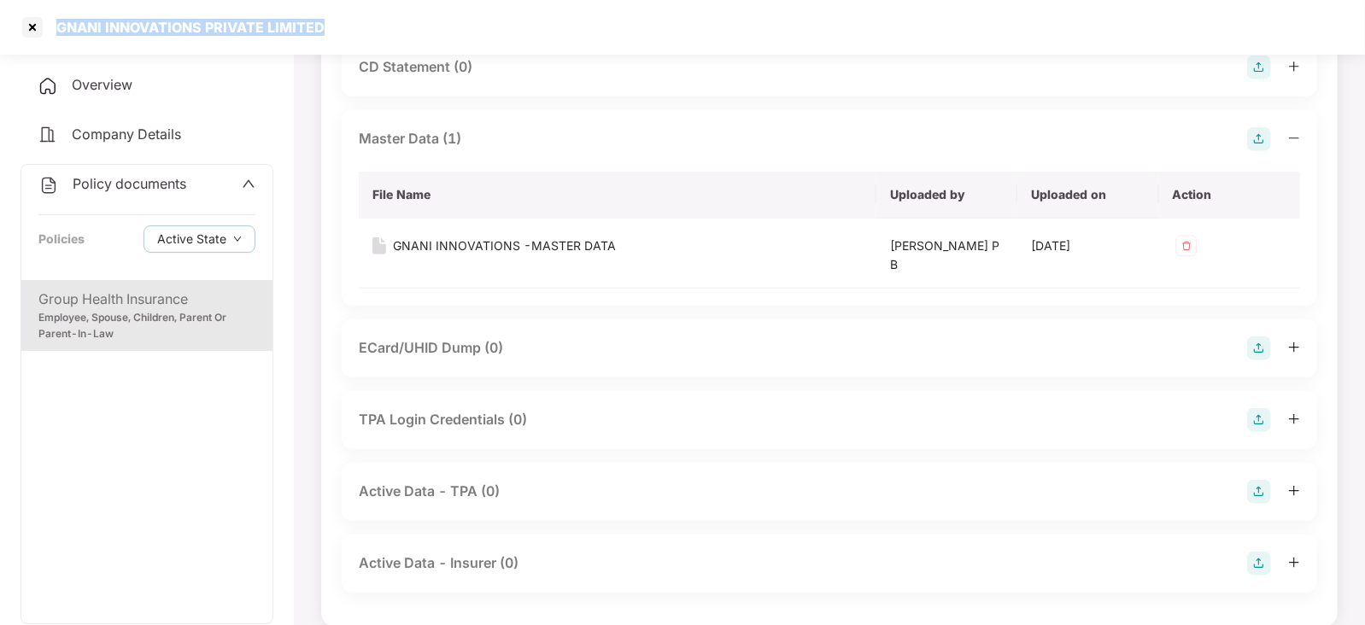  What do you see at coordinates (1087, 195) in the screenshot?
I see `th: Uploaded on` at bounding box center [1087, 195].